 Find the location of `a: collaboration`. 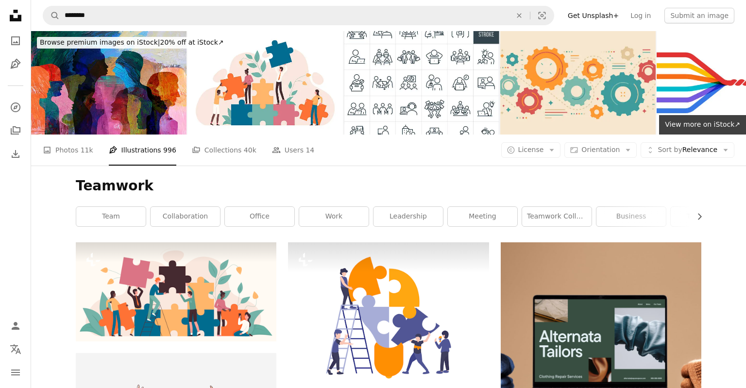

a: collaboration is located at coordinates (185, 216).